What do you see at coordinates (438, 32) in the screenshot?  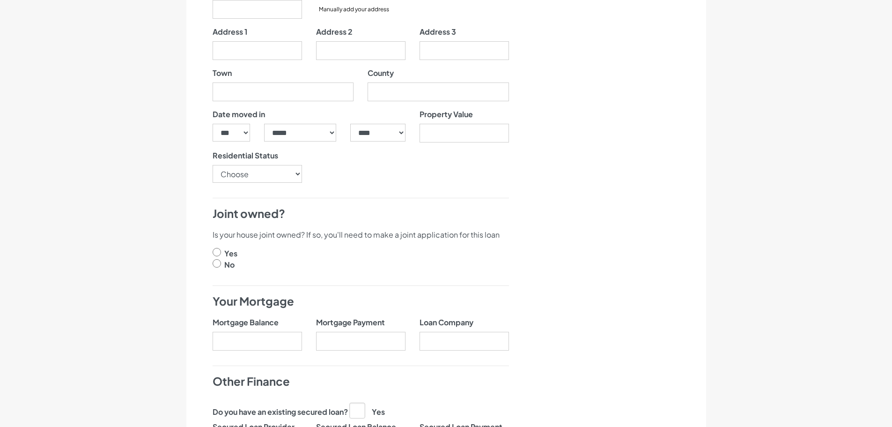 I see `label: Address 3` at bounding box center [438, 32].